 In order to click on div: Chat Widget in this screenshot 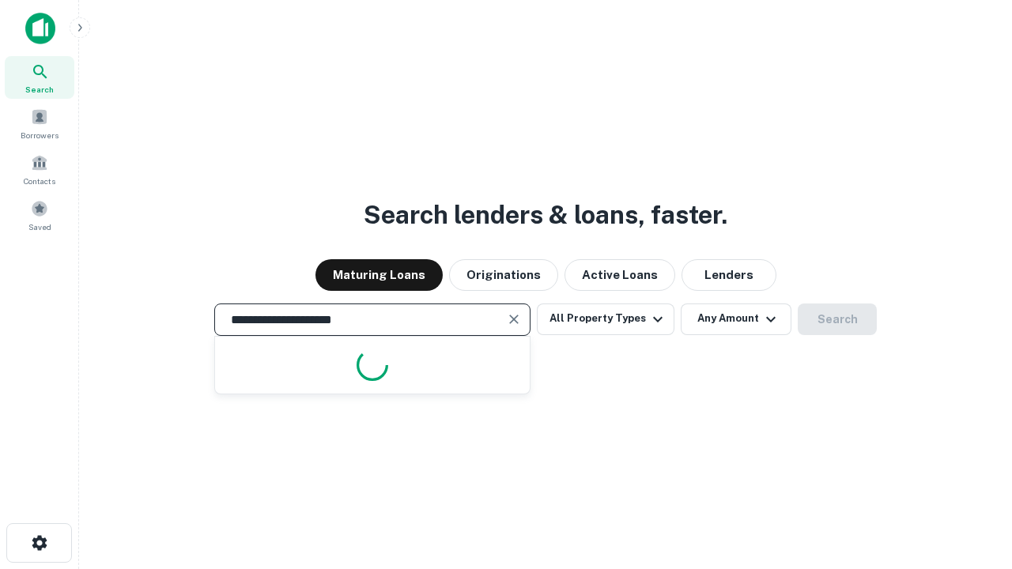, I will do `click(972, 481)`.